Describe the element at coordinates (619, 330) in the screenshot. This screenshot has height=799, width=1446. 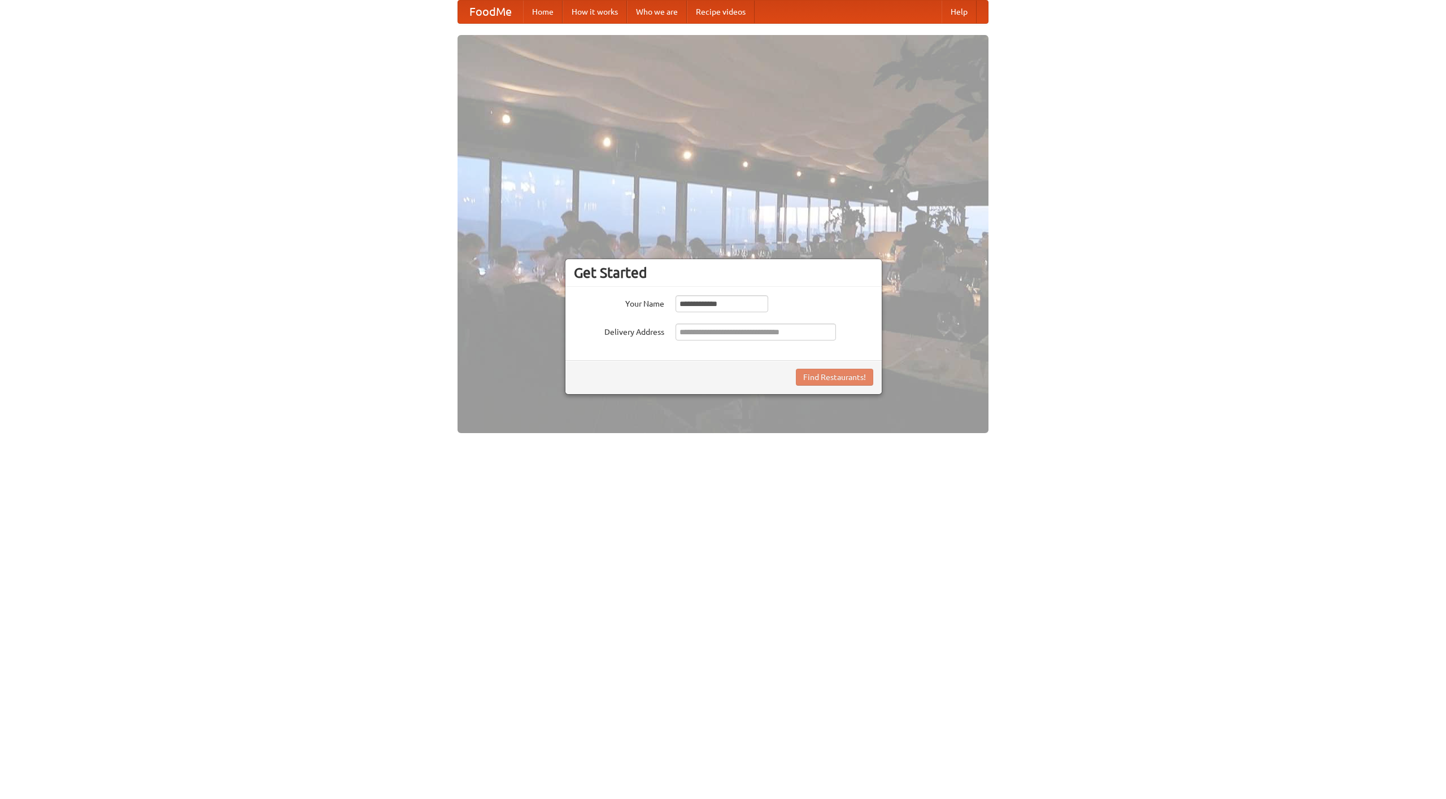
I see `label: Delivery Address` at that location.